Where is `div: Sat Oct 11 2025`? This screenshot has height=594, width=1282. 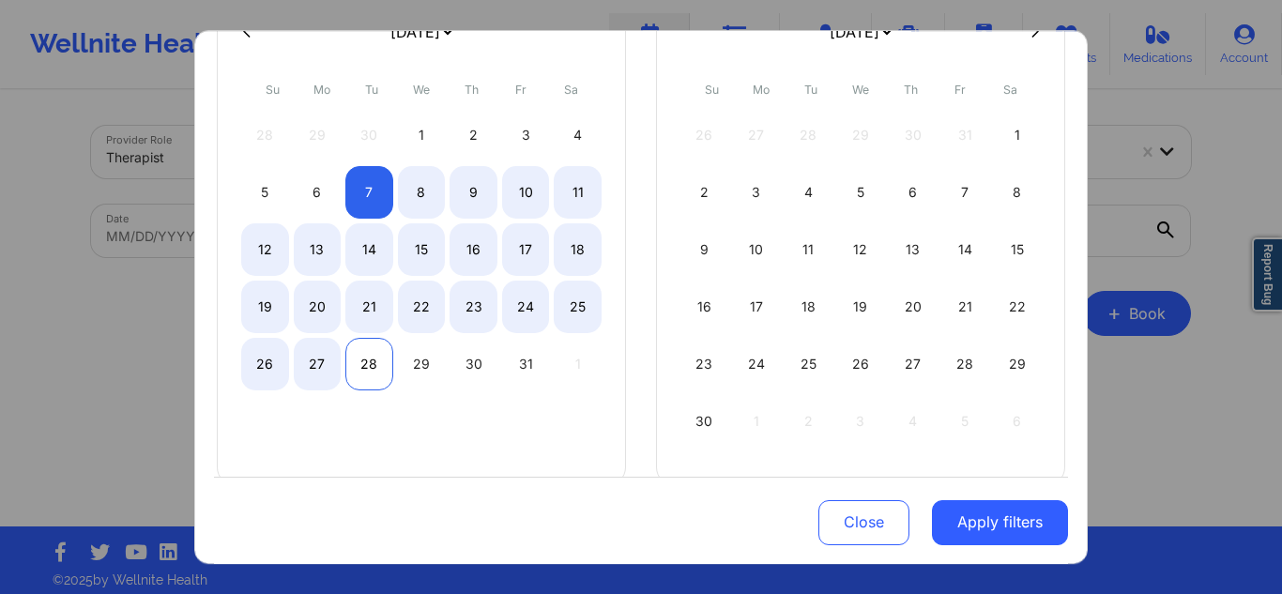
div: Sat Oct 11 2025 is located at coordinates (577, 192).